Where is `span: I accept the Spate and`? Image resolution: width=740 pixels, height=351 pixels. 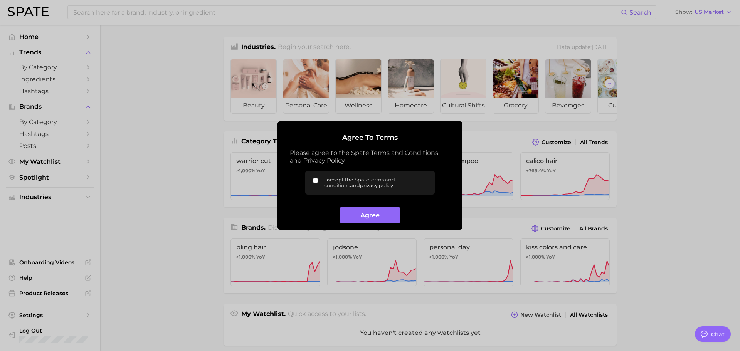
span: I accept the Spate and is located at coordinates (376, 183).